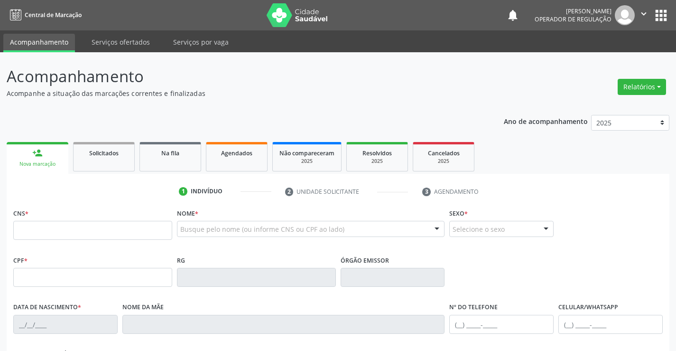  I want to click on label: Celular/WhatsApp, so click(588, 307).